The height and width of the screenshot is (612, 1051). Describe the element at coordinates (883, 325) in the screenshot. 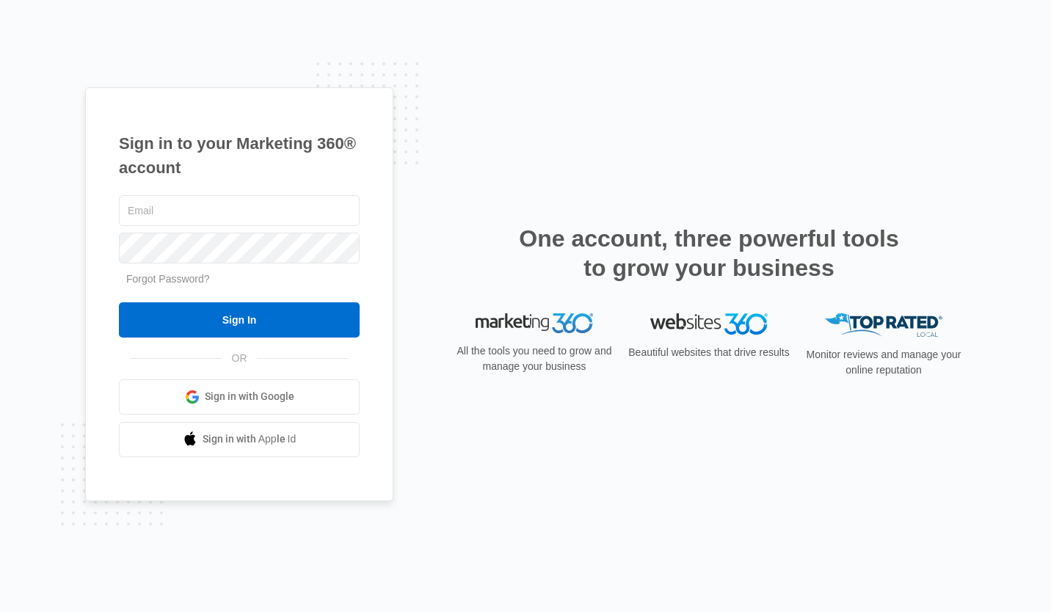

I see `img: Top Rated Local` at that location.